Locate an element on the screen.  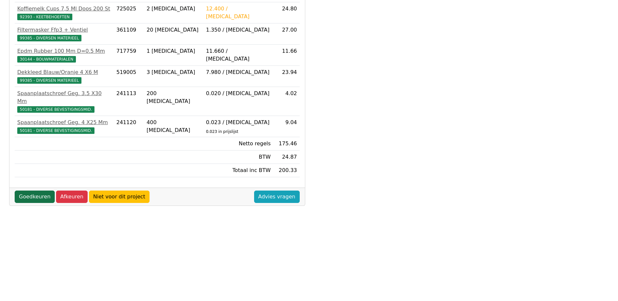
td: 241113 is located at coordinates (129, 101).